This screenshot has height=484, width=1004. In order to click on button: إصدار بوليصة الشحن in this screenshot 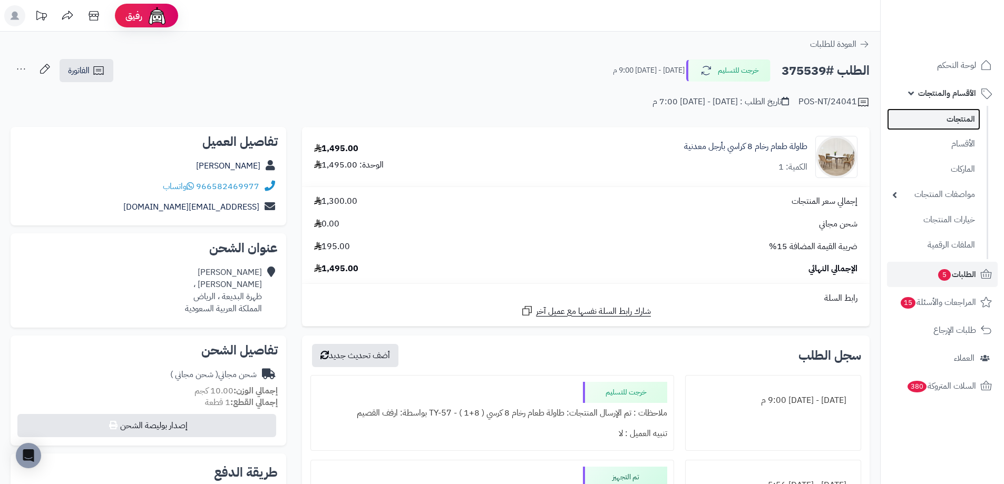, I will do `click(146, 426)`.